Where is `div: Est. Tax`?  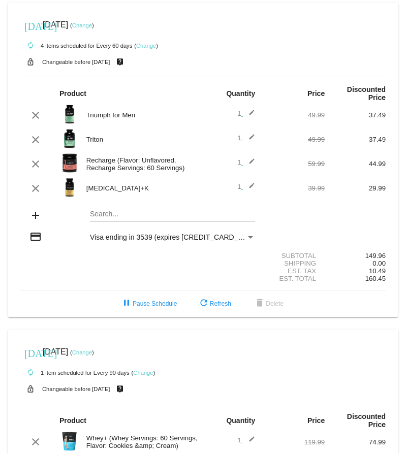
div: Est. Tax is located at coordinates (294, 271).